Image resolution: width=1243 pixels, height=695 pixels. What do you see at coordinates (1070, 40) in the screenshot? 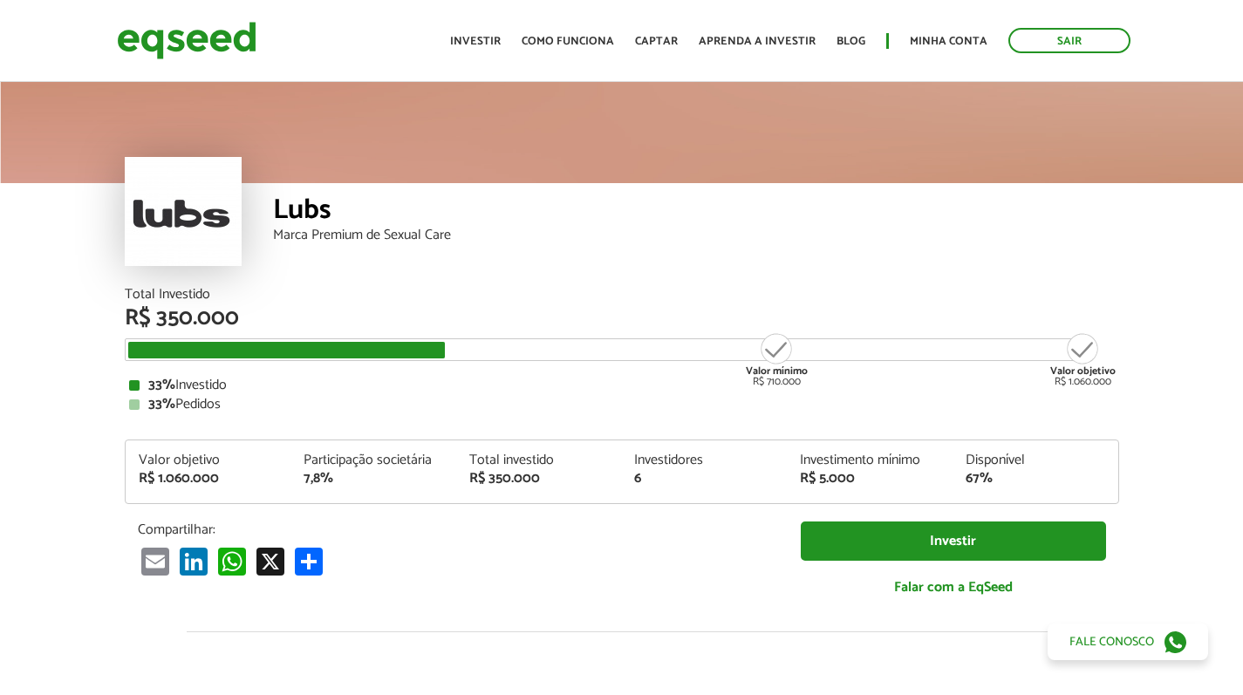
I see `a: Sair` at bounding box center [1070, 40].